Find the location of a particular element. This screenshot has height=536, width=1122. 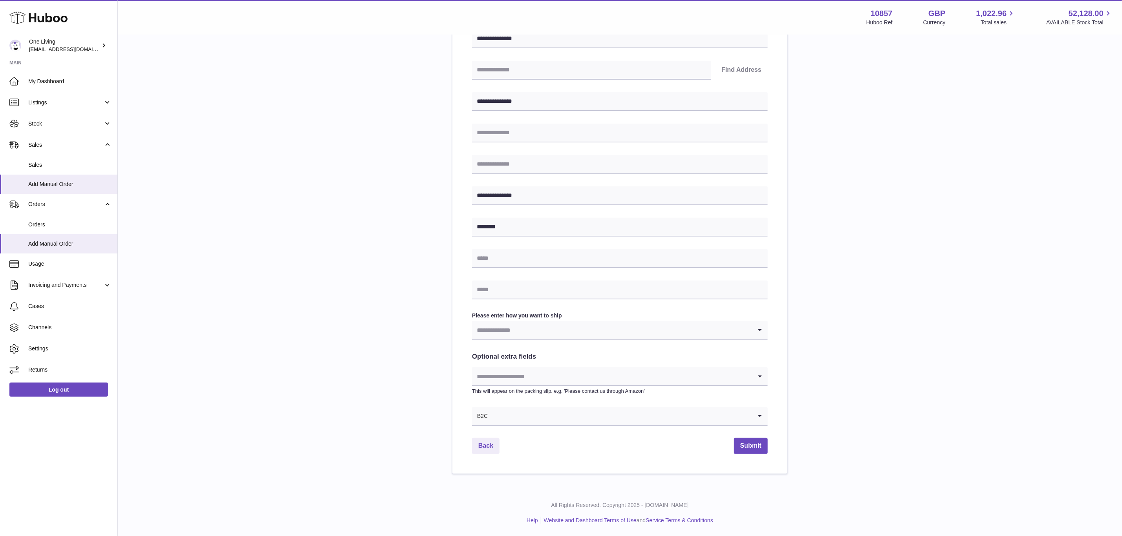

li: and is located at coordinates (627, 521).